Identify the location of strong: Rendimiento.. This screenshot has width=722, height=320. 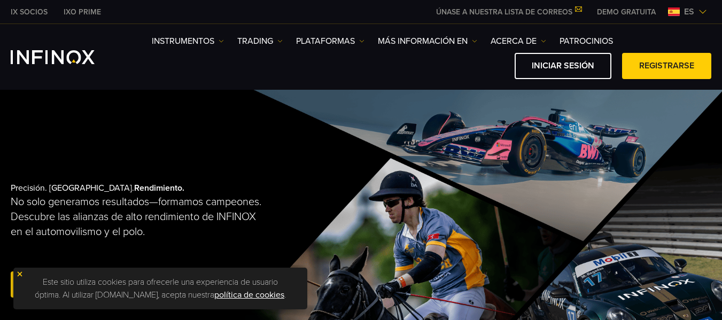
(159, 188).